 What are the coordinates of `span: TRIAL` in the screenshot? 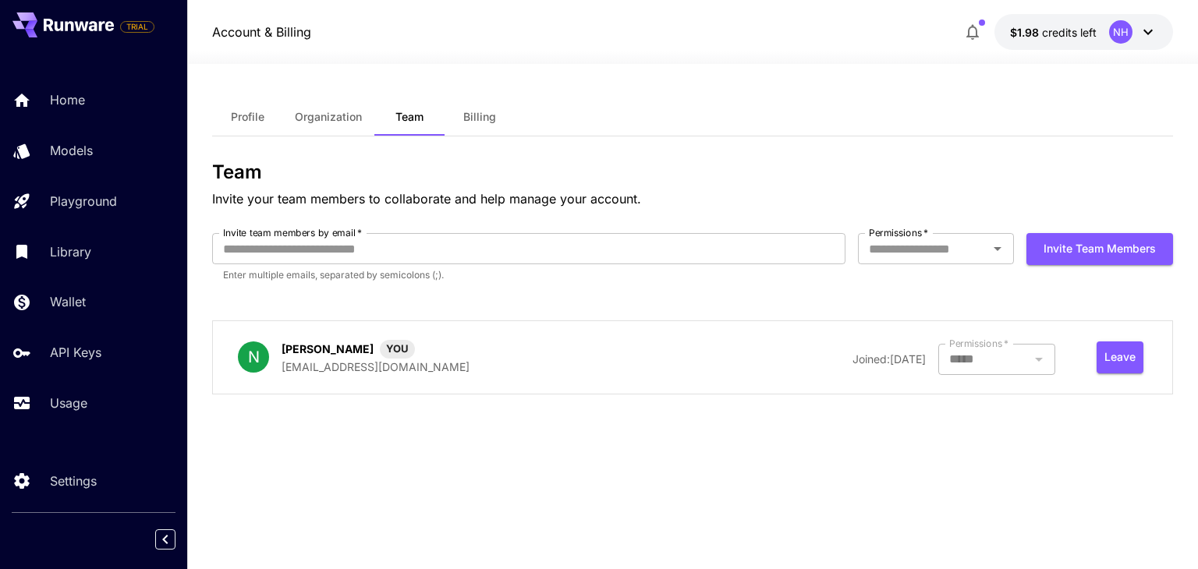 It's located at (137, 27).